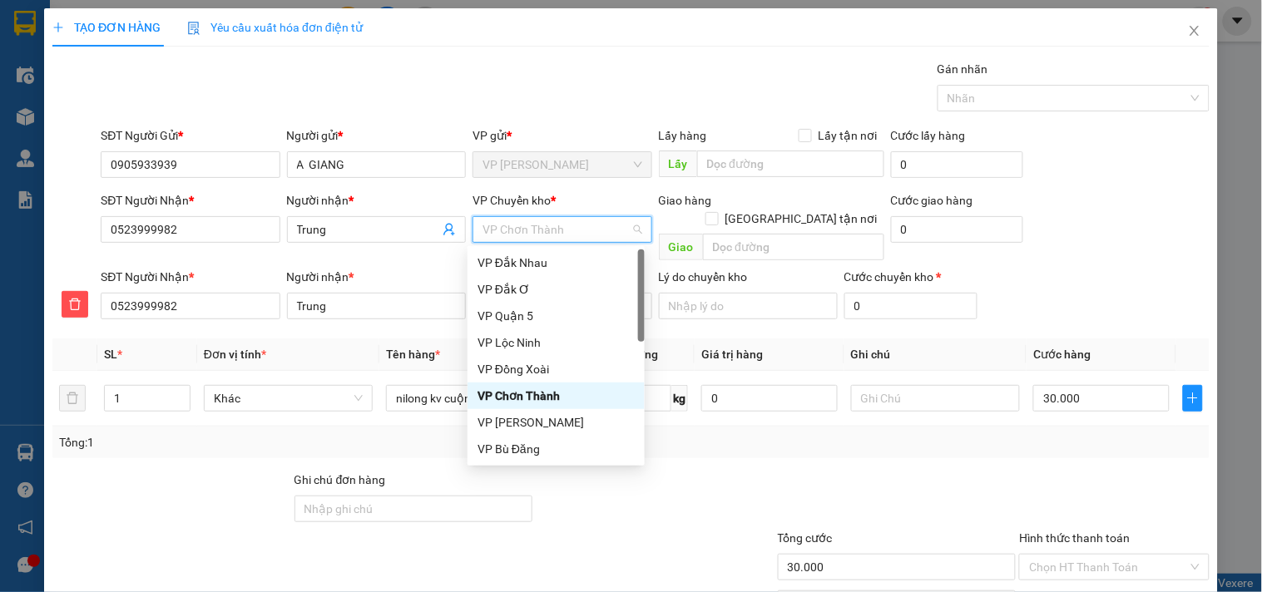 This screenshot has height=592, width=1262. Describe the element at coordinates (1195, 32) in the screenshot. I see `button: Close` at that location.